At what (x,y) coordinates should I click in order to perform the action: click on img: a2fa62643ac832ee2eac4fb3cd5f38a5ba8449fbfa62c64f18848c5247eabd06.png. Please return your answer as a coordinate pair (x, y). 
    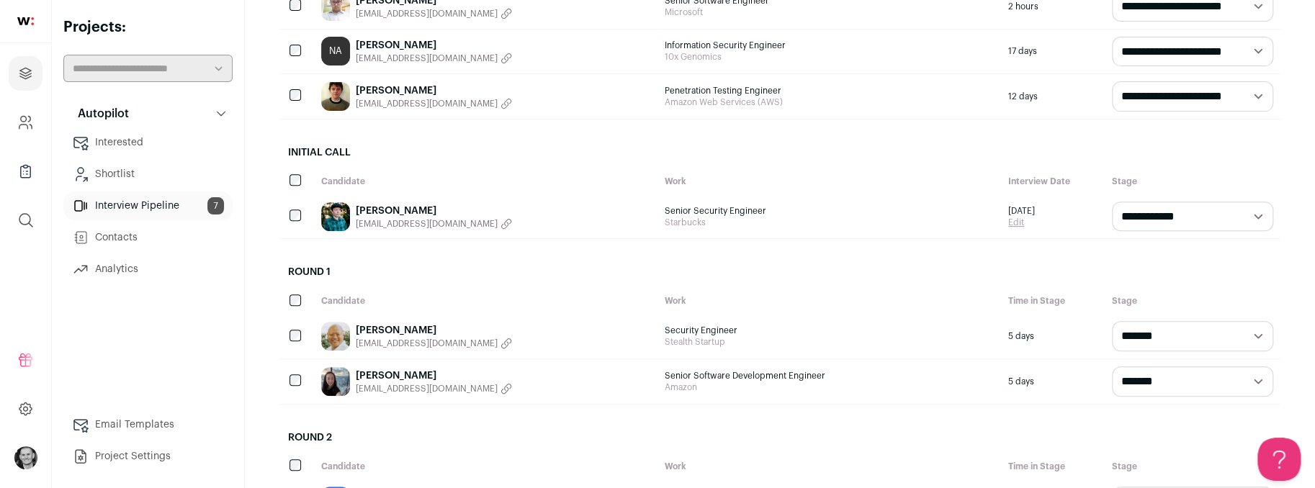
    Looking at the image, I should click on (336, 382).